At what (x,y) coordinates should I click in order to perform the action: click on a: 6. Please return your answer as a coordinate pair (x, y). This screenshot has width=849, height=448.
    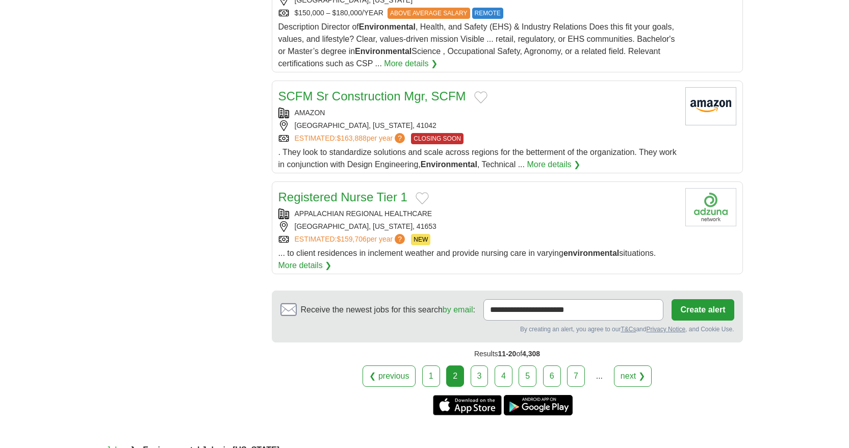
    Looking at the image, I should click on (552, 376).